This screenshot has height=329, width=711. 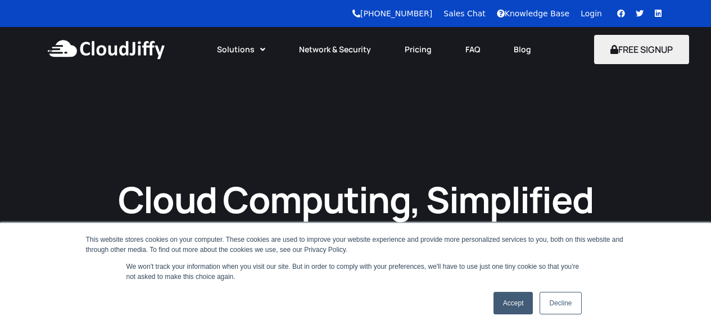 I want to click on a: Pricing, so click(x=418, y=49).